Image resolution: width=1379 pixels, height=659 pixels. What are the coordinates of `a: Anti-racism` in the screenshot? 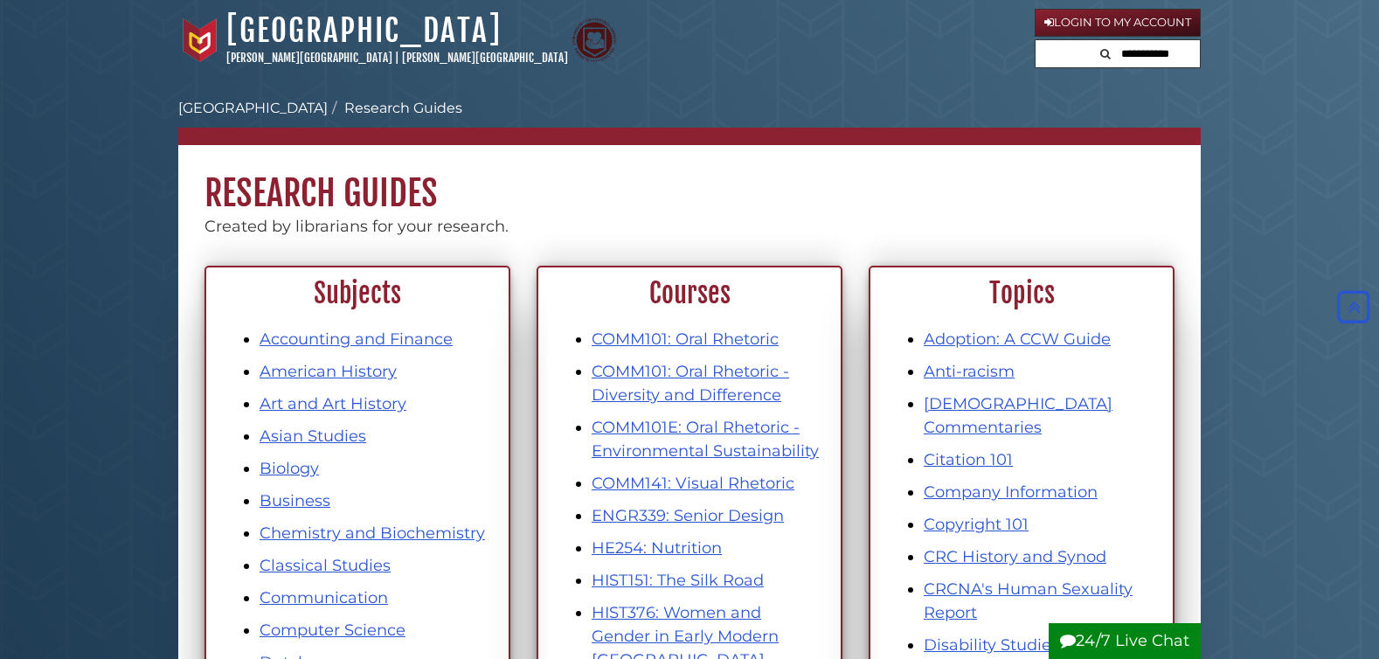 It's located at (969, 371).